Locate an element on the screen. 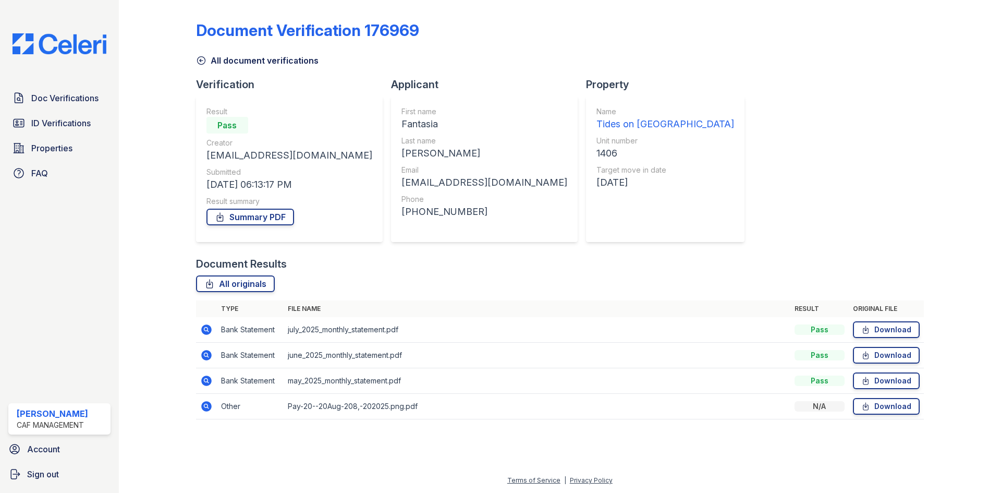 The width and height of the screenshot is (1001, 493). div: Email is located at coordinates (484, 170).